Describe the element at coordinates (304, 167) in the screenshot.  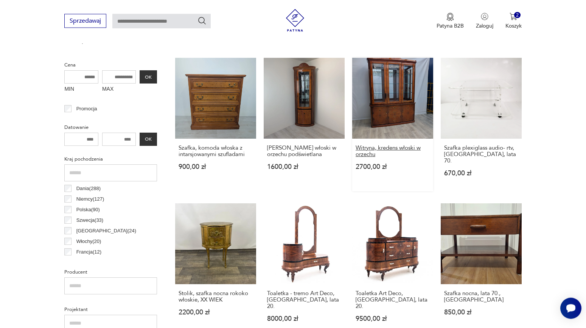
I see `p: 1600,00 zł` at that location.